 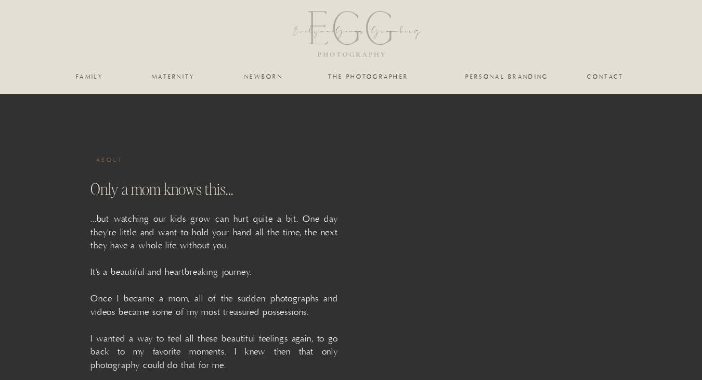 I want to click on h2: Only a mom knows this..., so click(x=189, y=190).